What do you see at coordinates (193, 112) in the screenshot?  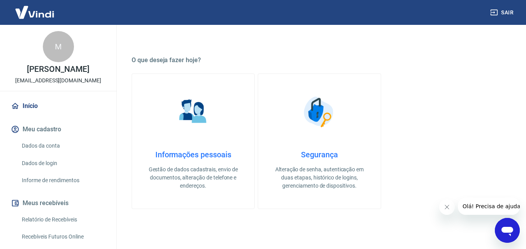 I see `img: Informações pessoais` at bounding box center [193, 112].